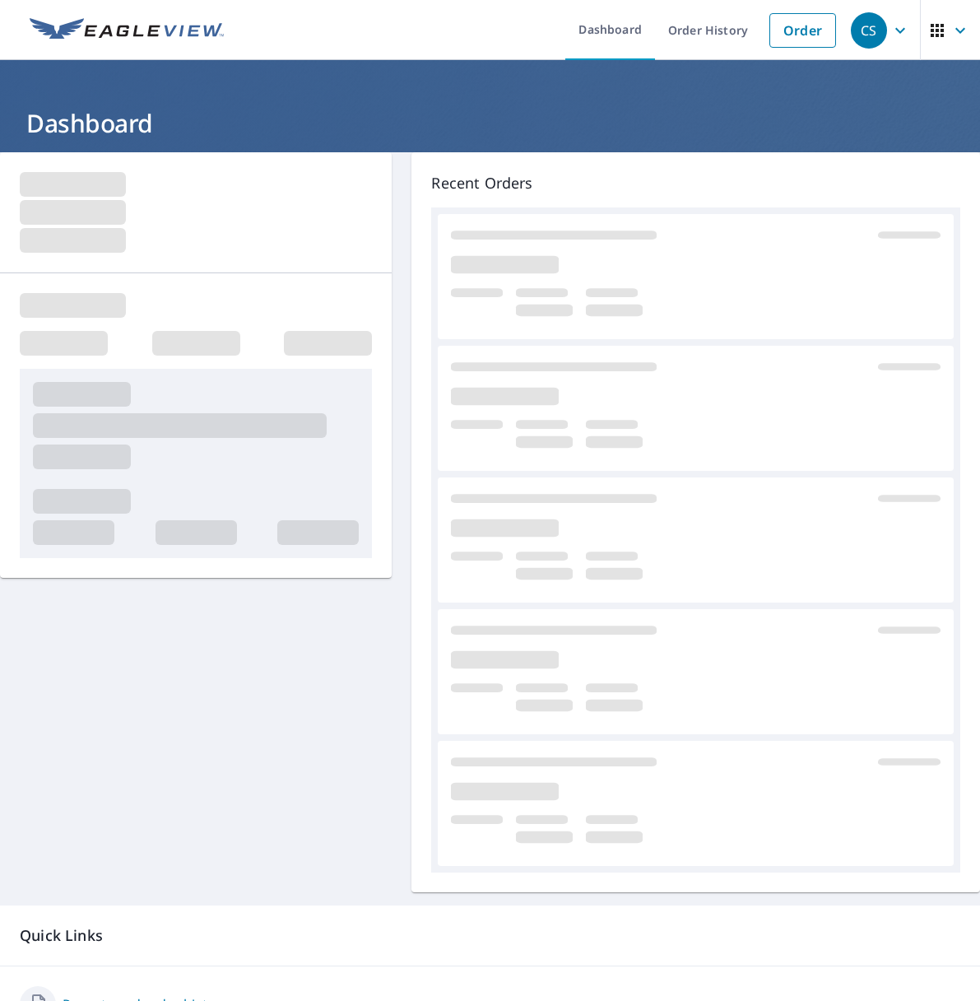 The image size is (980, 1001). Describe the element at coordinates (127, 30) in the screenshot. I see `img: EV Logo` at that location.